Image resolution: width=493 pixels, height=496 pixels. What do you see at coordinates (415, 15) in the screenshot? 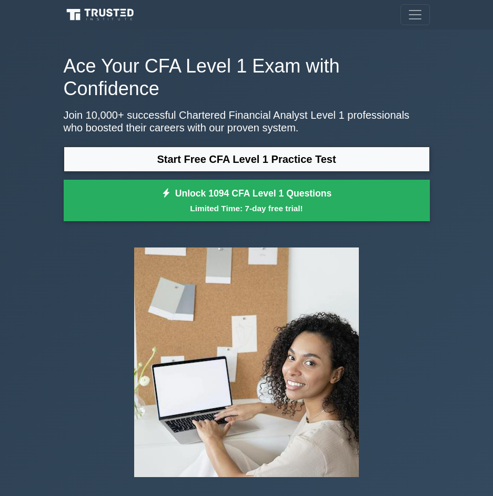
I see `button: Toggle navigation` at bounding box center [415, 15].